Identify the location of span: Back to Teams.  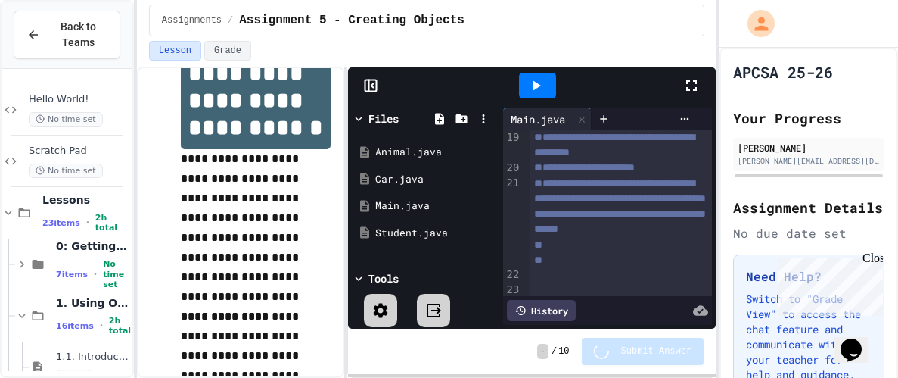
(78, 35).